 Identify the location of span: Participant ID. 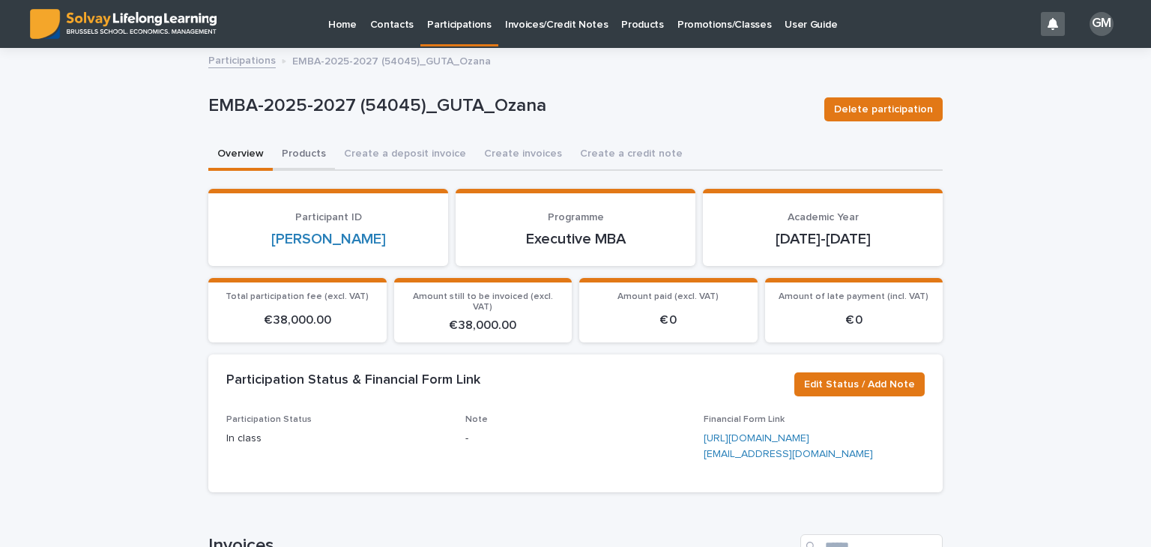
(328, 217).